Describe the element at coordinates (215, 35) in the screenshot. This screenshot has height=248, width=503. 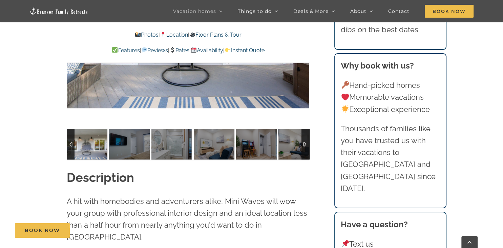
I see `a: Floor Plans & Tour` at that location.